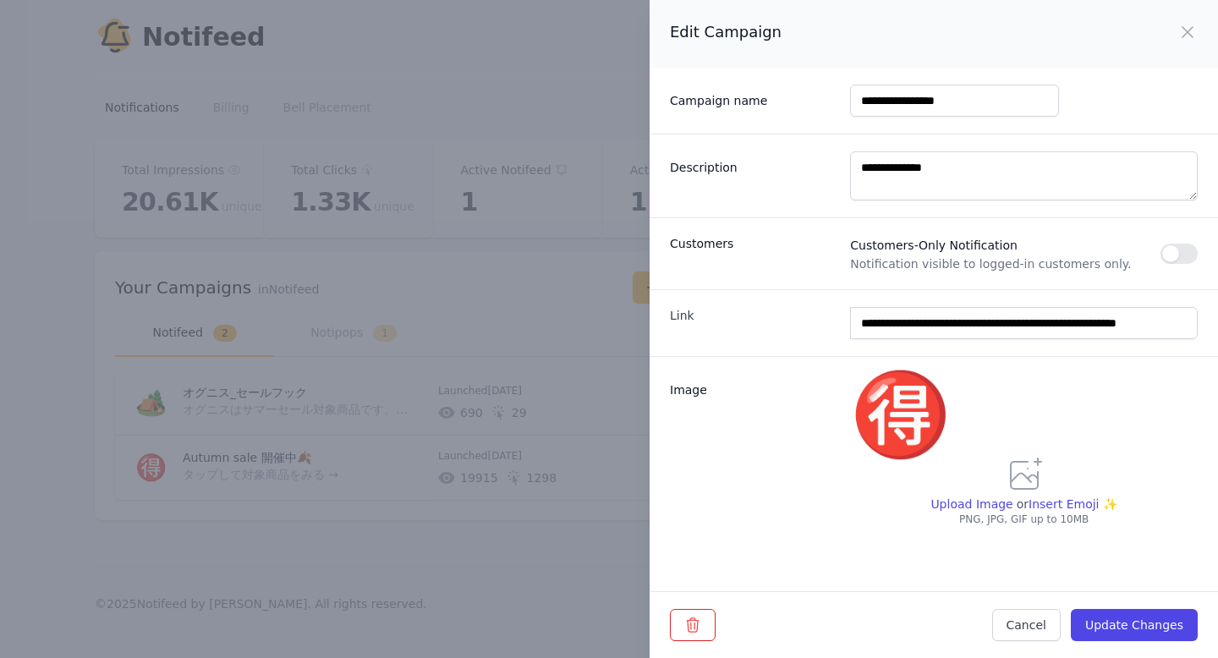 Image resolution: width=1218 pixels, height=658 pixels. Describe the element at coordinates (753, 386) in the screenshot. I see `label: Image` at that location.